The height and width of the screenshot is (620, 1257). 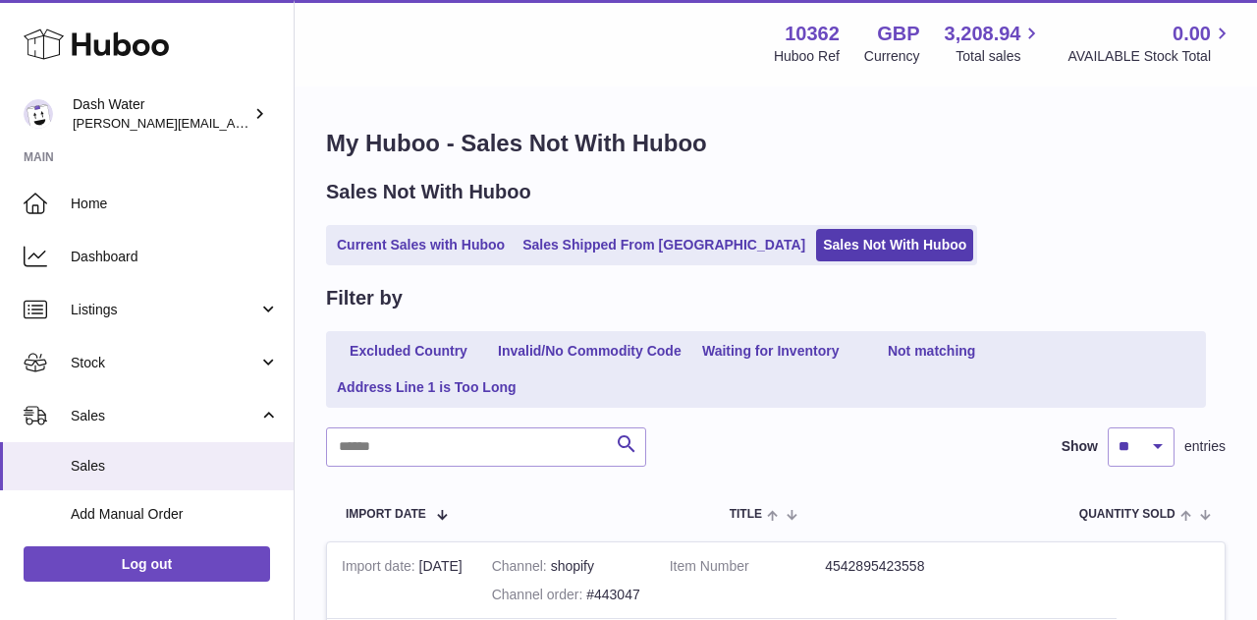 I want to click on span: Quantity Sold, so click(x=1128, y=514).